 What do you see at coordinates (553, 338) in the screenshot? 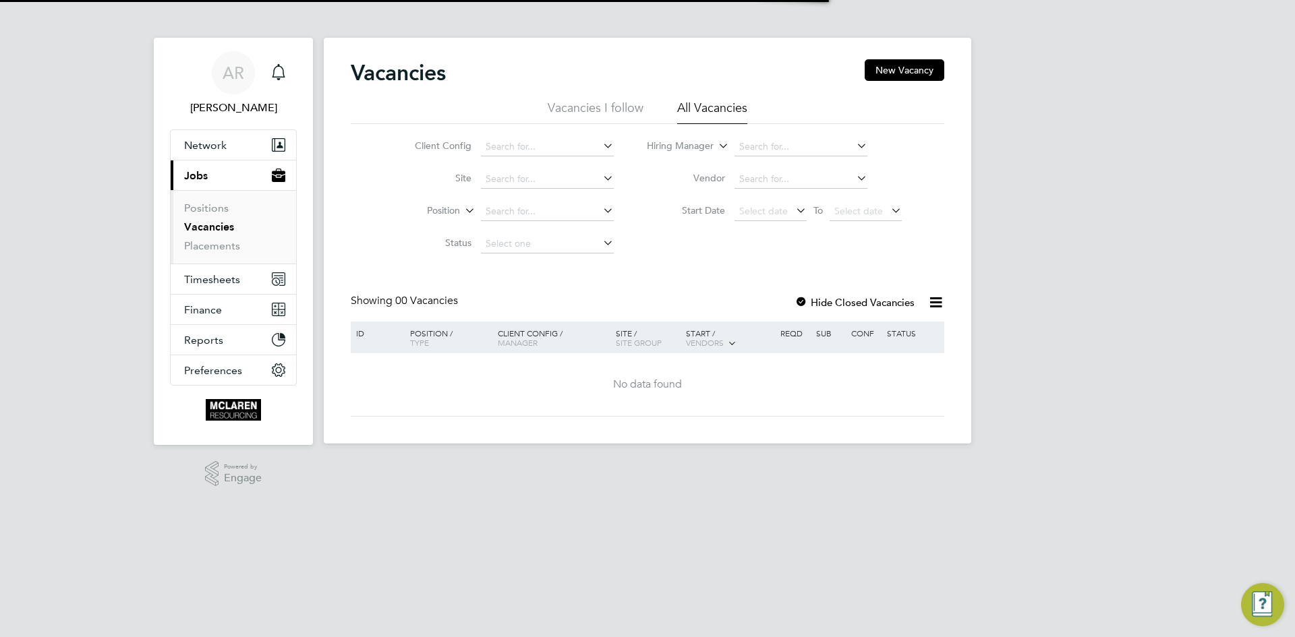
I see `div: Client Config /` at bounding box center [553, 338].